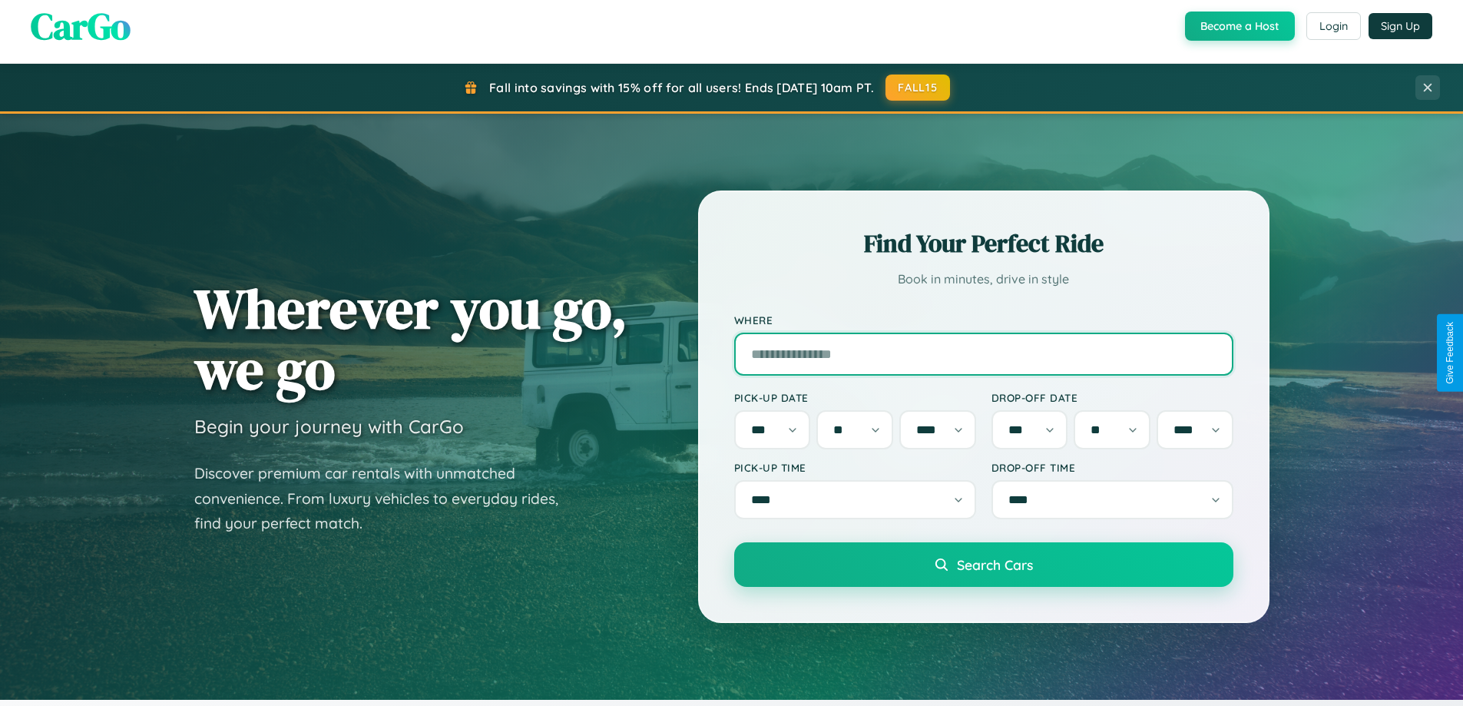 Image resolution: width=1463 pixels, height=706 pixels. I want to click on span: CarGo, so click(81, 26).